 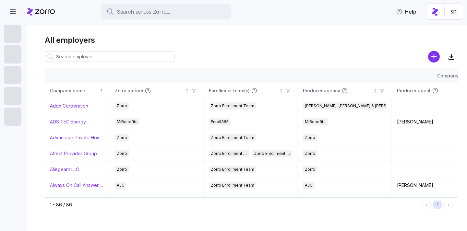 What do you see at coordinates (437, 205) in the screenshot?
I see `button: 1` at bounding box center [437, 205].